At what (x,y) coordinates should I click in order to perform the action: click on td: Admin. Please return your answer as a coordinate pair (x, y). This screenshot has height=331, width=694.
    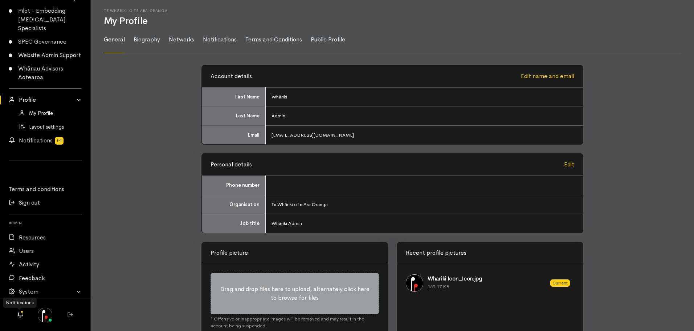
    Looking at the image, I should click on (424, 116).